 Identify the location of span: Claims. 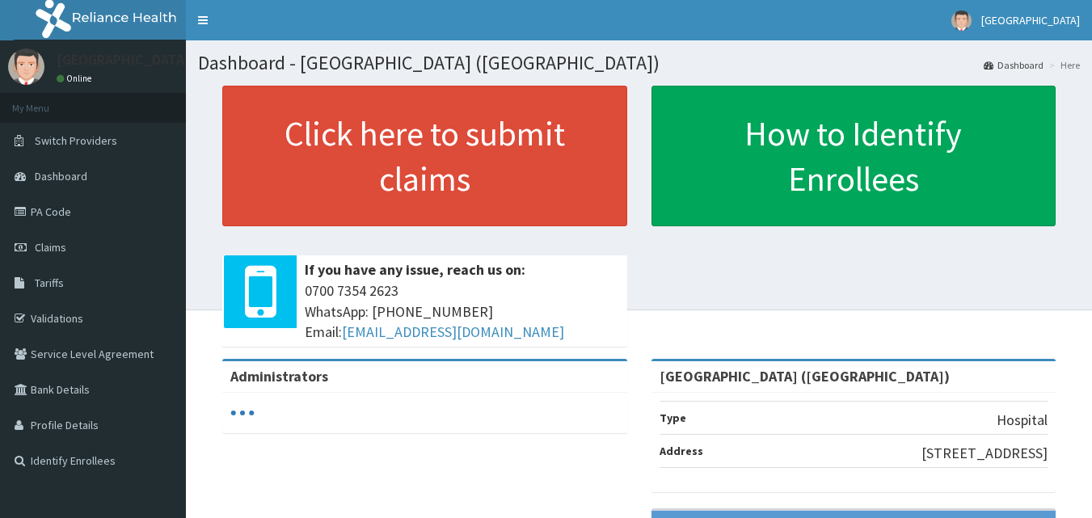
(50, 247).